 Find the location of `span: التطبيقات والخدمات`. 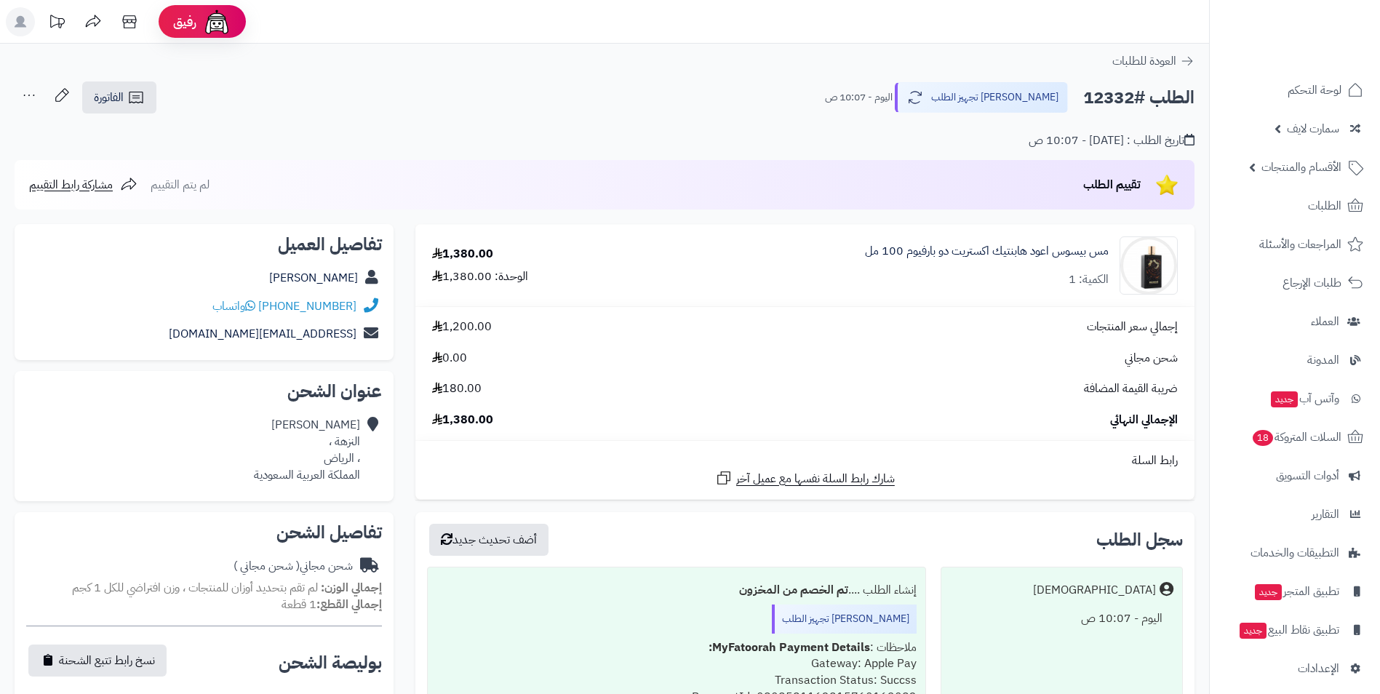

span: التطبيقات والخدمات is located at coordinates (1295, 553).